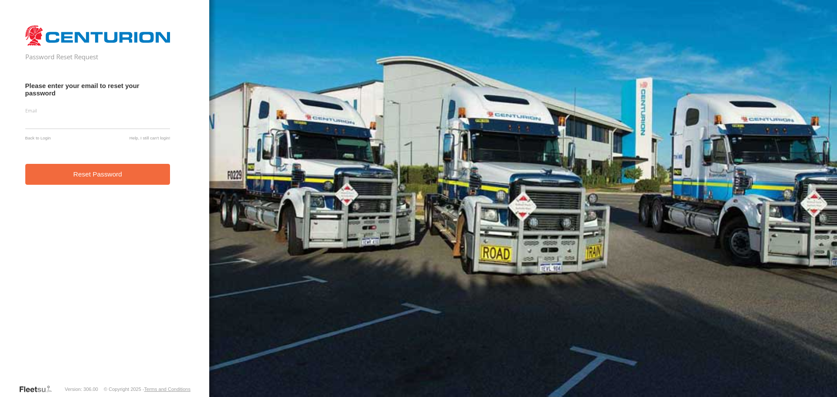 The height and width of the screenshot is (397, 837). What do you see at coordinates (98, 57) in the screenshot?
I see `h2: Password Reset Request` at bounding box center [98, 57].